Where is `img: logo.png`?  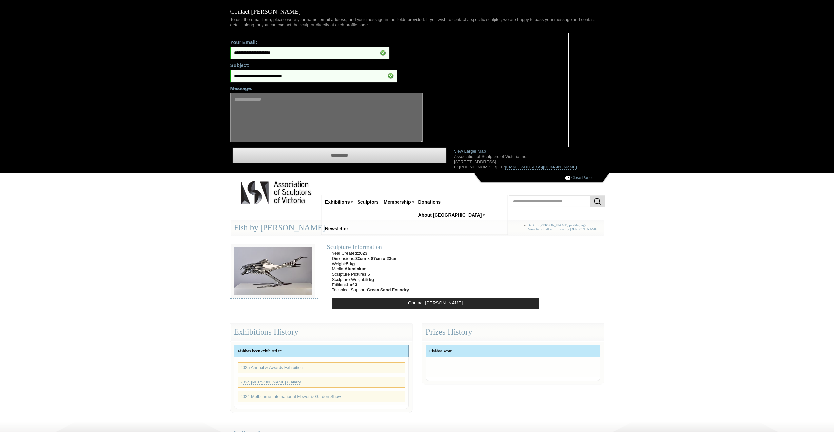
img: logo.png is located at coordinates (276, 192).